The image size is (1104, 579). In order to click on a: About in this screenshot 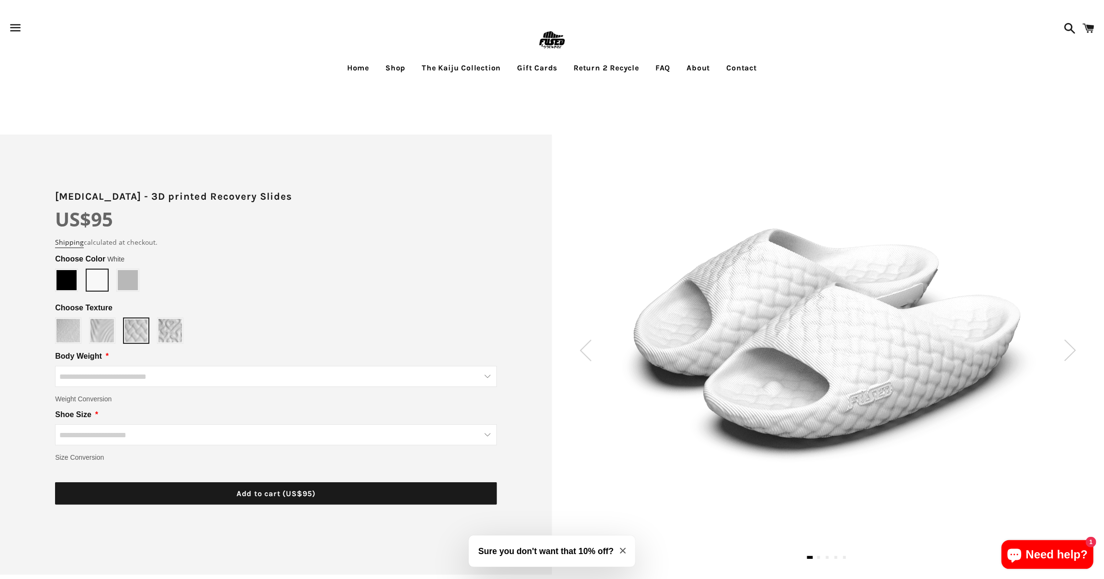, I will do `click(699, 68)`.